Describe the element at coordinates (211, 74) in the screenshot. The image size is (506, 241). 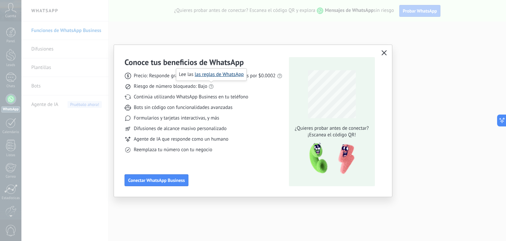
I see `span: Lee las` at that location.